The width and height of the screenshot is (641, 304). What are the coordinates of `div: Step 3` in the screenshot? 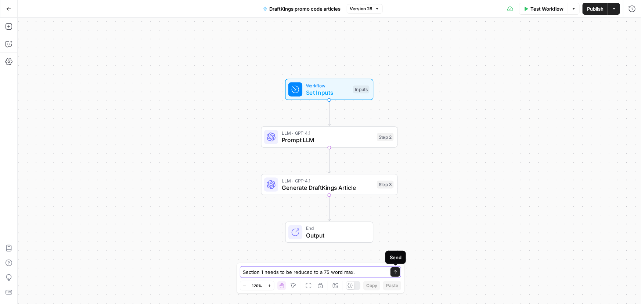 It's located at (385, 185).